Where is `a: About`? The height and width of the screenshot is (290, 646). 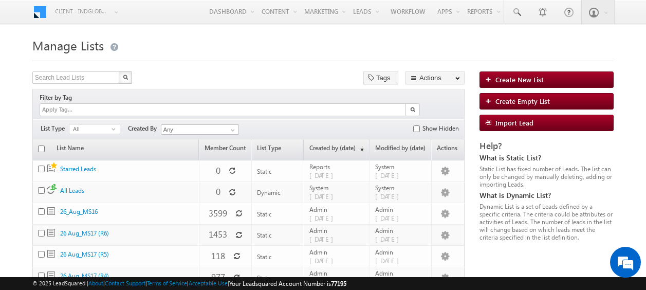
a: About is located at coordinates (96, 283).